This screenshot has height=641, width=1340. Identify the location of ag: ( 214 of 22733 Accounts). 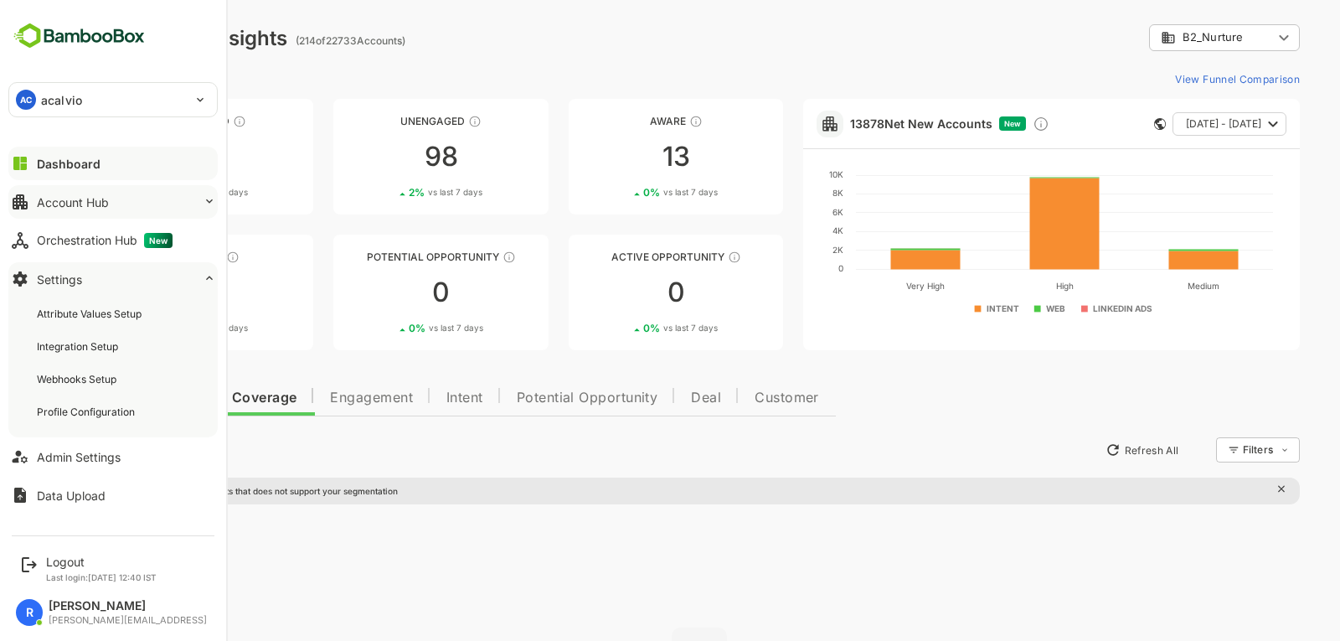
(291, 40).